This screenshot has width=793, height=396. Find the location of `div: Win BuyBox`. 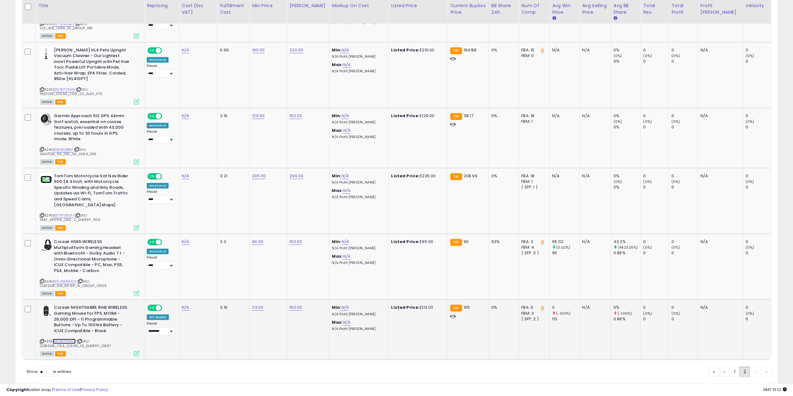

div: Win BuyBox is located at coordinates (158, 317).